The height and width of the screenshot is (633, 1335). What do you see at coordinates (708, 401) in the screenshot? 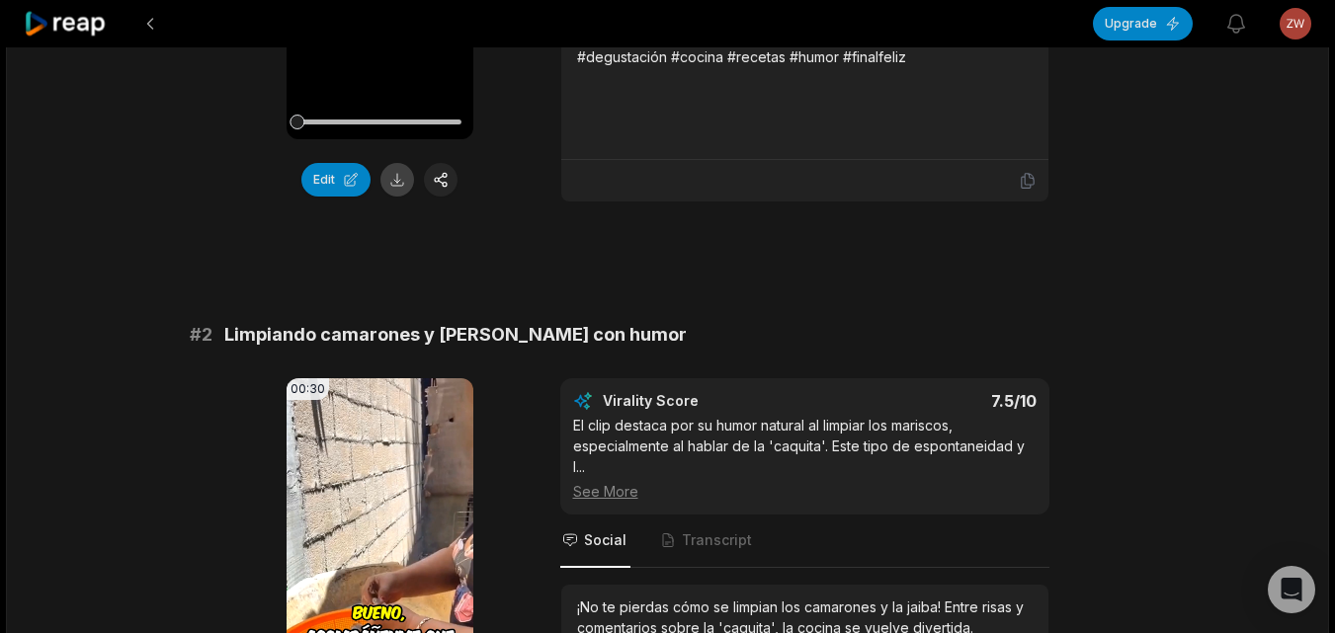
I see `div: Virality Score` at bounding box center [708, 401].